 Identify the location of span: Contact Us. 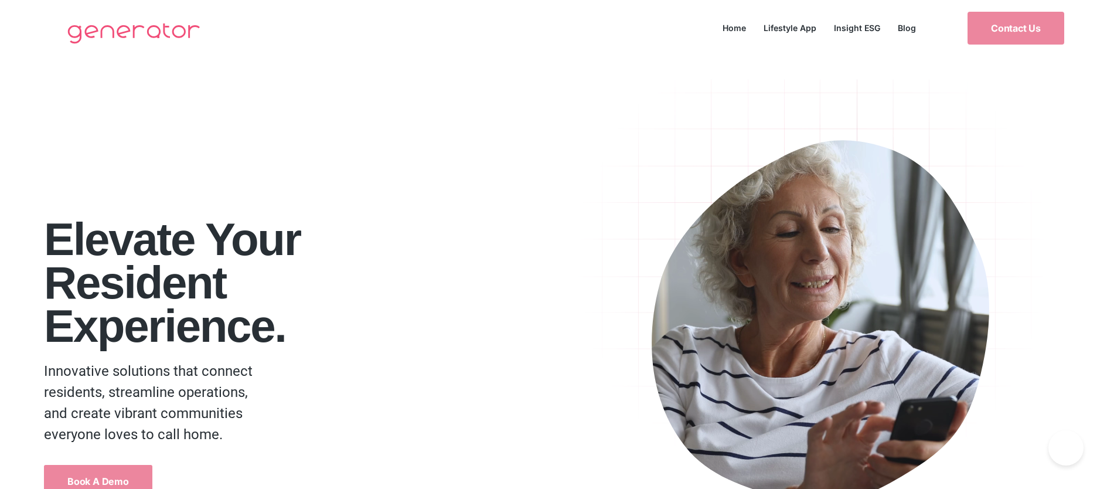
(1015, 28).